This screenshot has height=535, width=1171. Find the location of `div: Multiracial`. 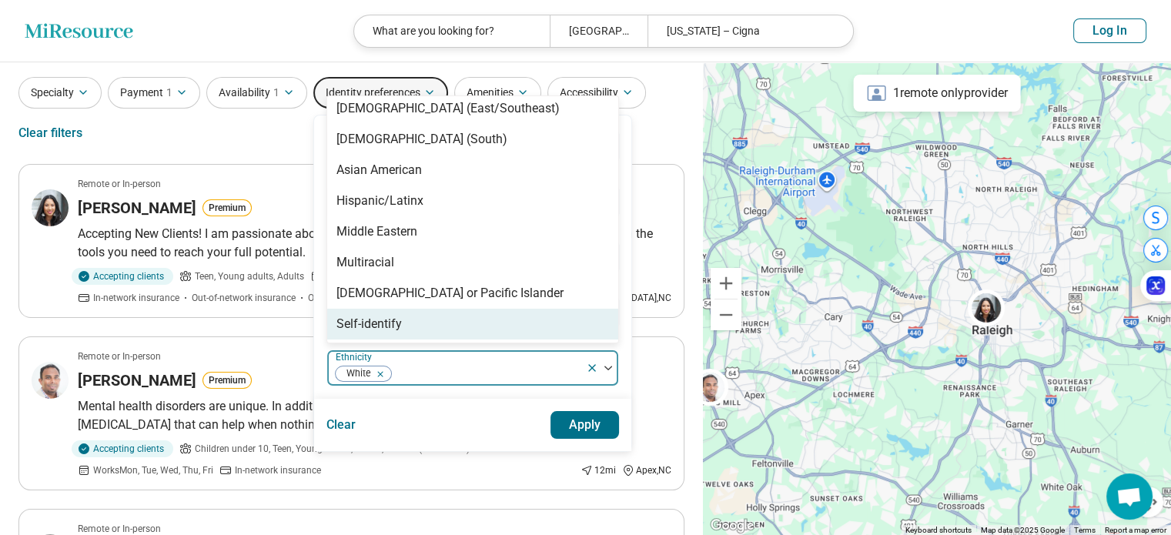

div: Multiracial is located at coordinates (365, 263).